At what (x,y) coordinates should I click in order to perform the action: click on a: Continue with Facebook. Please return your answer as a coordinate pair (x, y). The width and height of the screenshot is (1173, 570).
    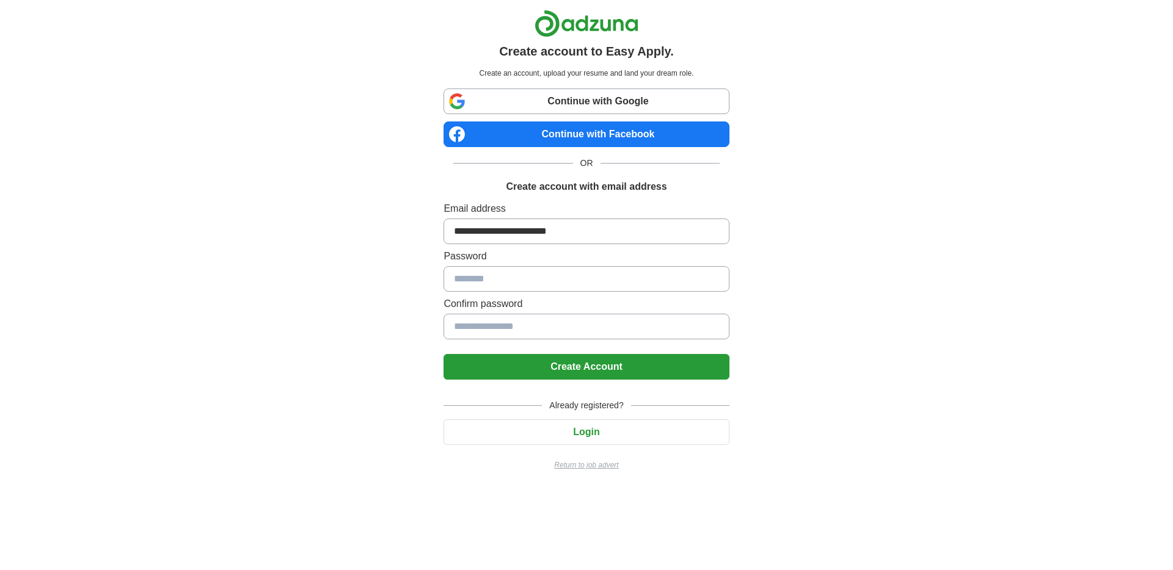
    Looking at the image, I should click on (586, 134).